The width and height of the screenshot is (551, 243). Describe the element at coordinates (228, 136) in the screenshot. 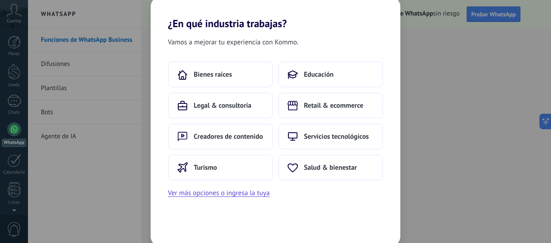

I see `span: Creadores de contenido` at that location.